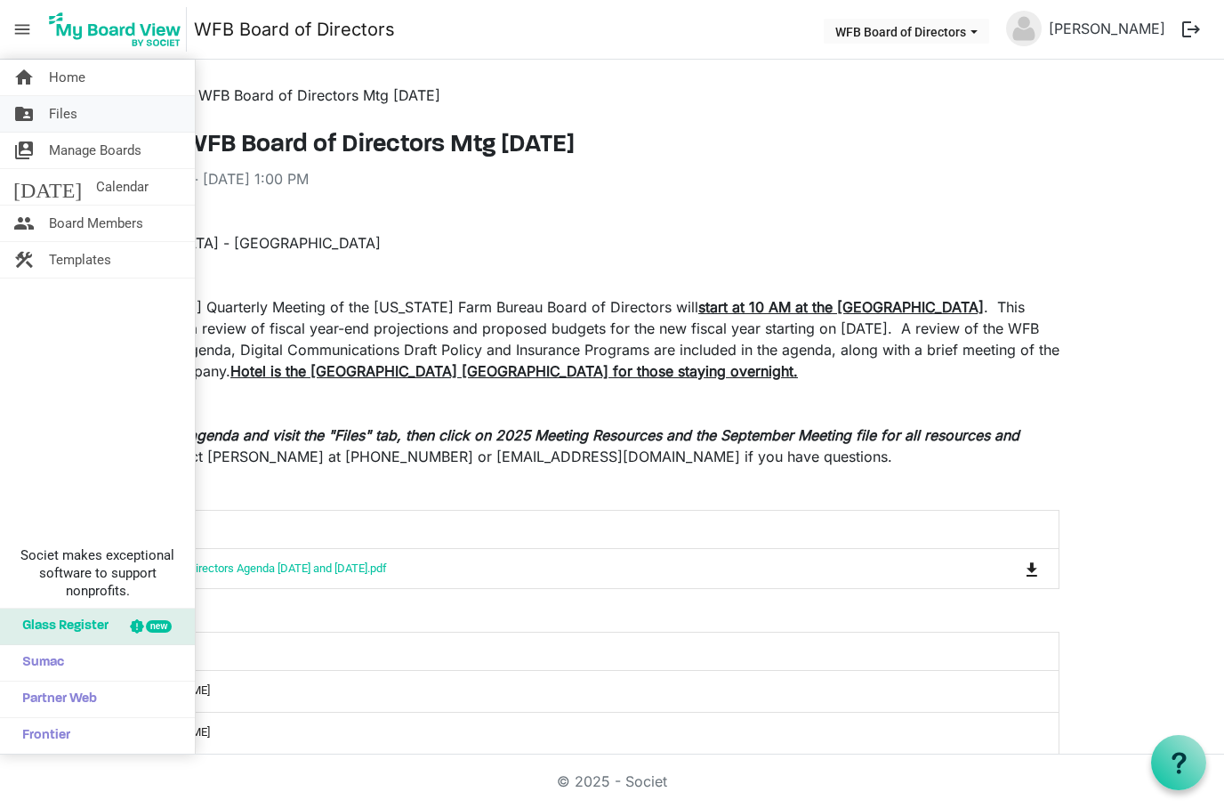 This screenshot has width=1224, height=808. I want to click on span: Home, so click(67, 77).